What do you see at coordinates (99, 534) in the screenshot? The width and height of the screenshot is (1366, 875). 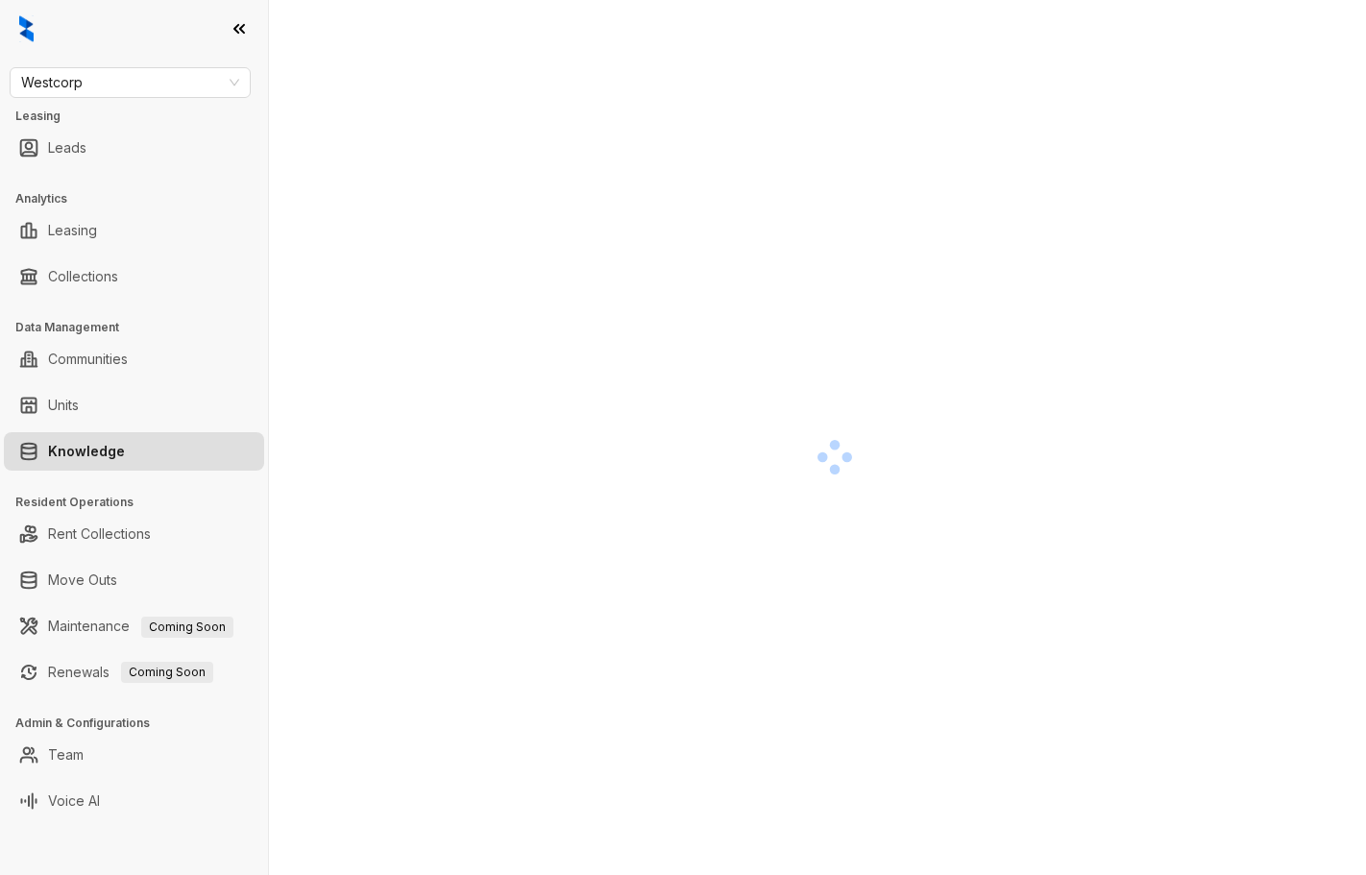 I see `a: Rent Collections` at bounding box center [99, 534].